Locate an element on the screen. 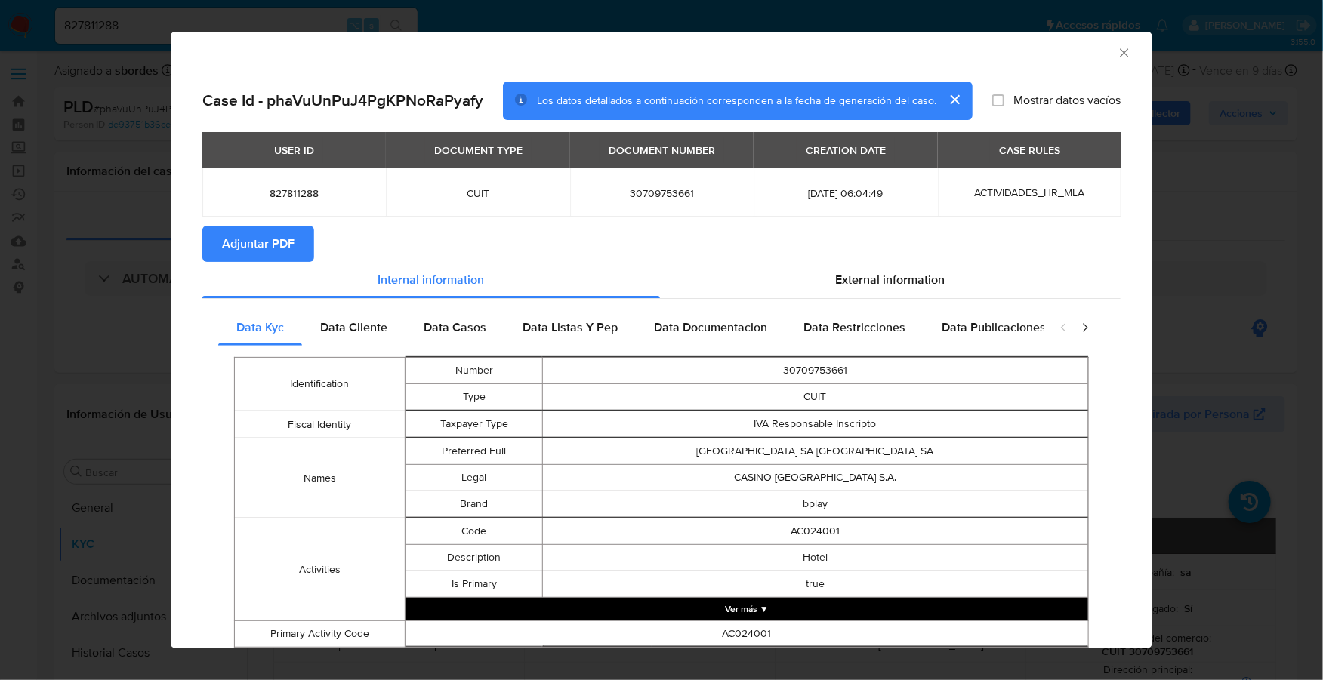 The image size is (1323, 680). td: Description is located at coordinates (474, 558).